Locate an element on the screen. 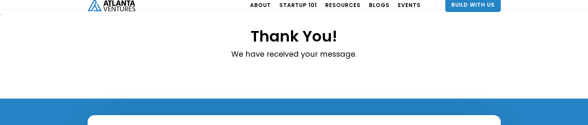  p: We have received your message. is located at coordinates (294, 54).